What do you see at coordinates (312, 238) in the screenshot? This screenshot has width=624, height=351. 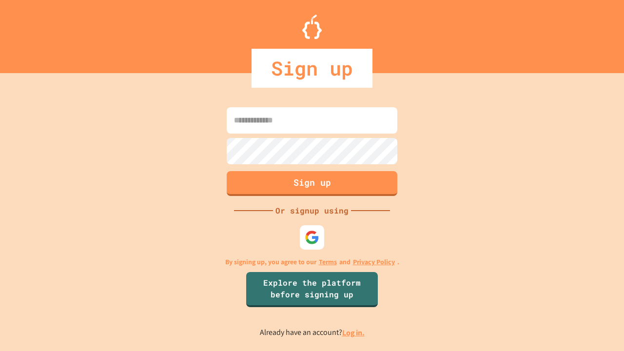 I see `img: google-icon.svg` at bounding box center [312, 238].